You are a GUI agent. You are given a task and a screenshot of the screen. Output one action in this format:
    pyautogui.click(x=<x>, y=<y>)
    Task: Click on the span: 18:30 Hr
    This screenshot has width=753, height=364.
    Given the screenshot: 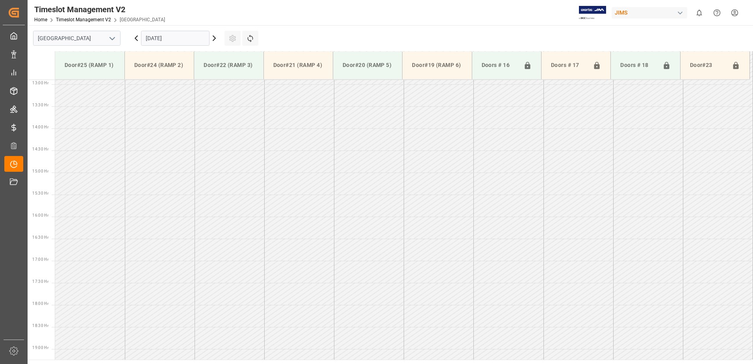 What is the action you would take?
    pyautogui.click(x=40, y=325)
    